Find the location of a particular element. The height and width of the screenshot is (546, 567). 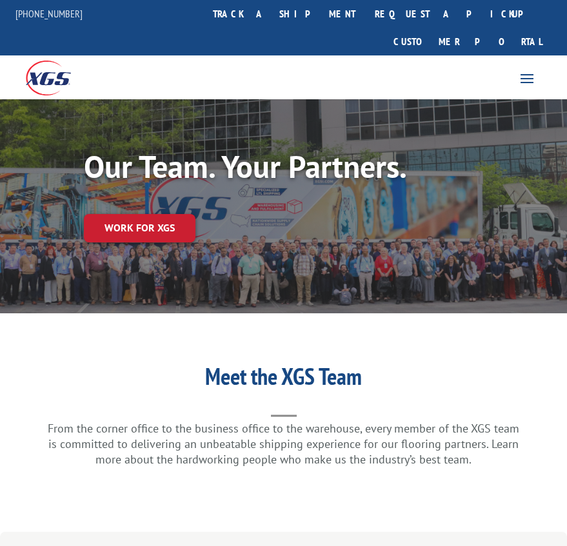

a: Customer Portal is located at coordinates (468, 41).